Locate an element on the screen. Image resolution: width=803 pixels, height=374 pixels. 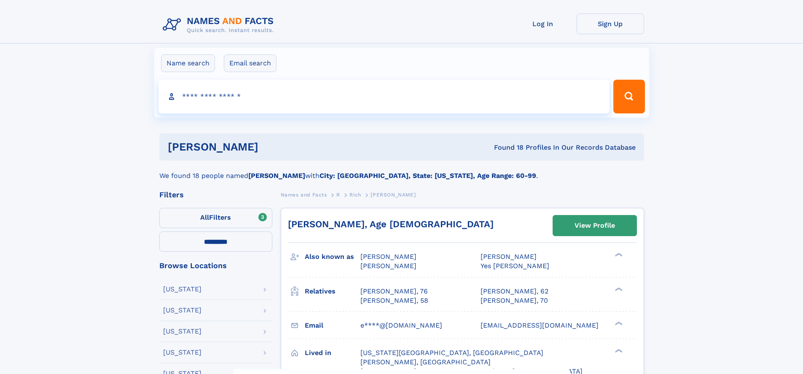
a: Log In is located at coordinates (543, 24).